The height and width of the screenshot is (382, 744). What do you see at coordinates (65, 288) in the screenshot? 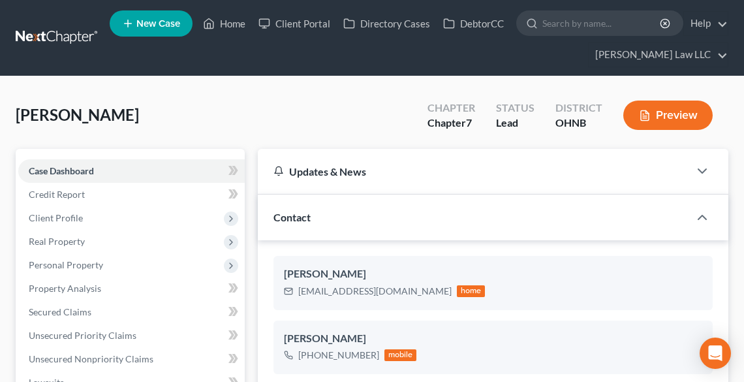
I see `span: Property Analysis` at bounding box center [65, 288].